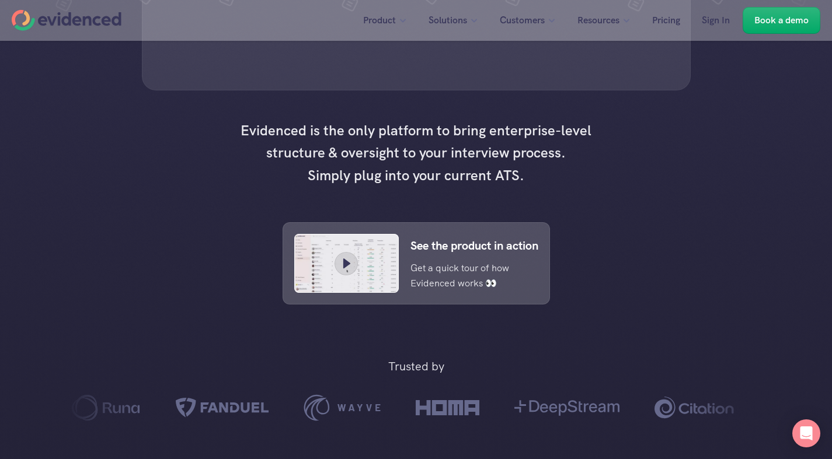 This screenshot has width=832, height=459. What do you see at coordinates (465, 276) in the screenshot?
I see `p: Get a quick tour of how Evidenced works 👀` at bounding box center [465, 276].